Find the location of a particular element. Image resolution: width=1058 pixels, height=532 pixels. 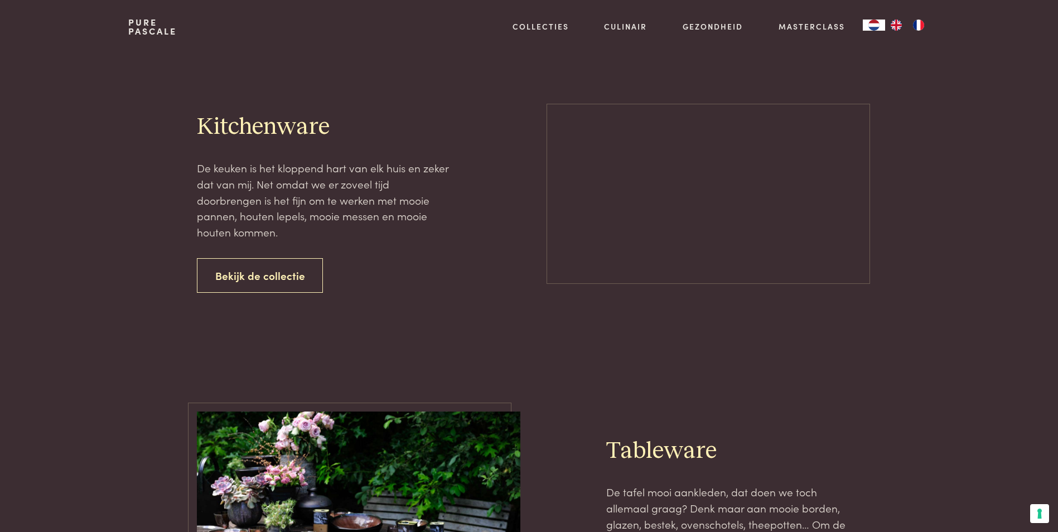

a: Masterclass is located at coordinates (811, 26).